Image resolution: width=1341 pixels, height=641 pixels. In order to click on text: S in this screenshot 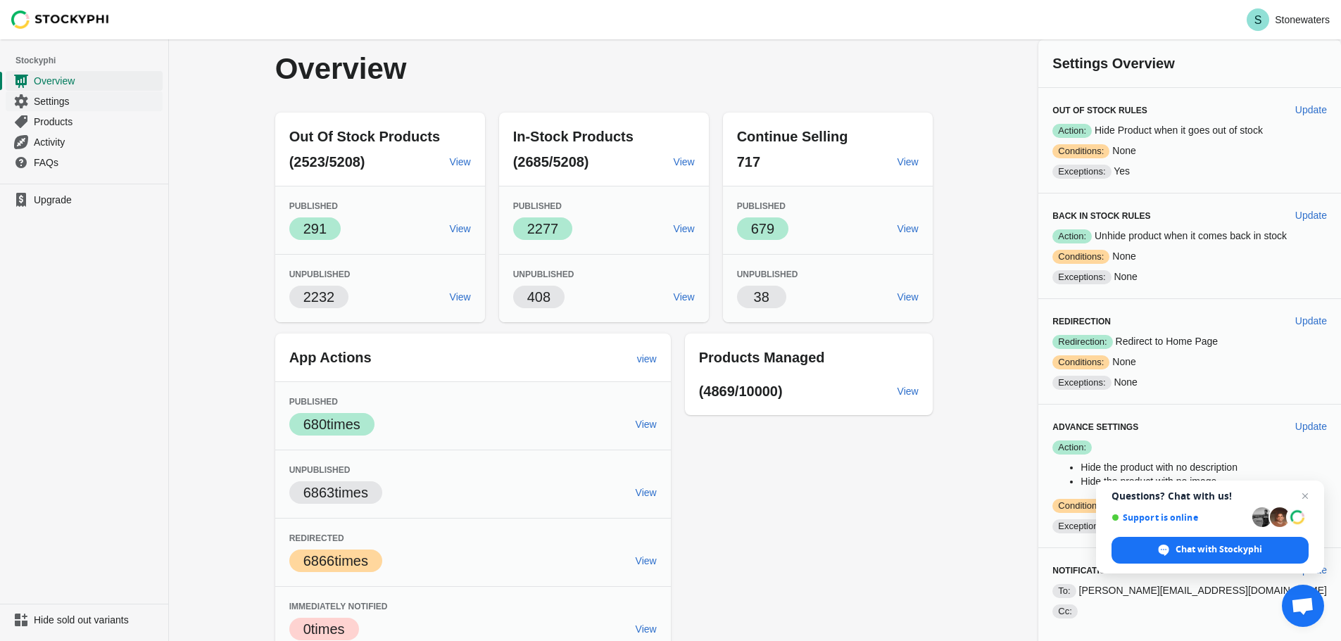, I will do `click(1258, 20)`.